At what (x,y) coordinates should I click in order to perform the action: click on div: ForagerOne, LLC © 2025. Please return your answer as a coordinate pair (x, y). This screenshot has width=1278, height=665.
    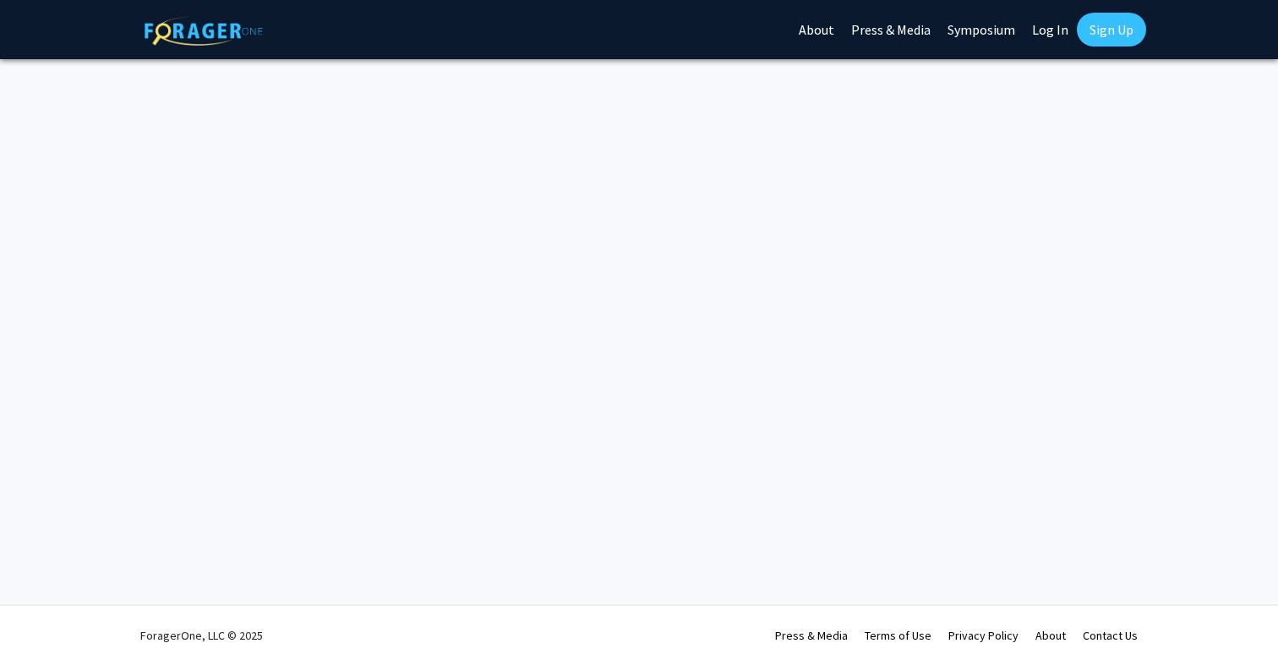
    Looking at the image, I should click on (201, 635).